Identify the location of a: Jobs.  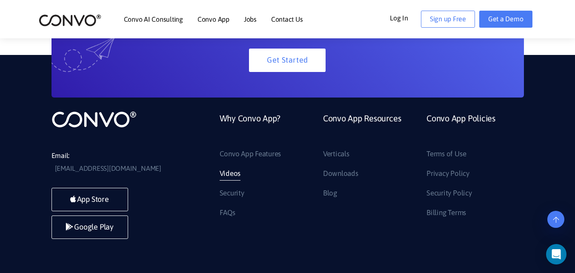
(250, 19).